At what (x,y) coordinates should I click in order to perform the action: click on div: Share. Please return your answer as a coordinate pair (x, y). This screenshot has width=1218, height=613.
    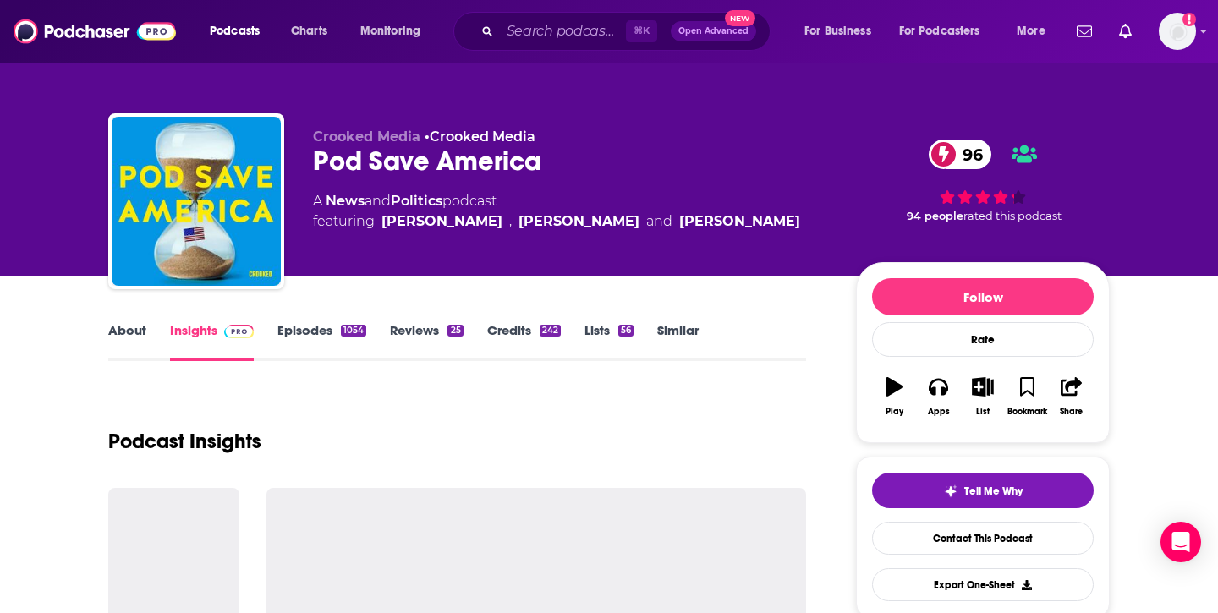
    Looking at the image, I should click on (1071, 412).